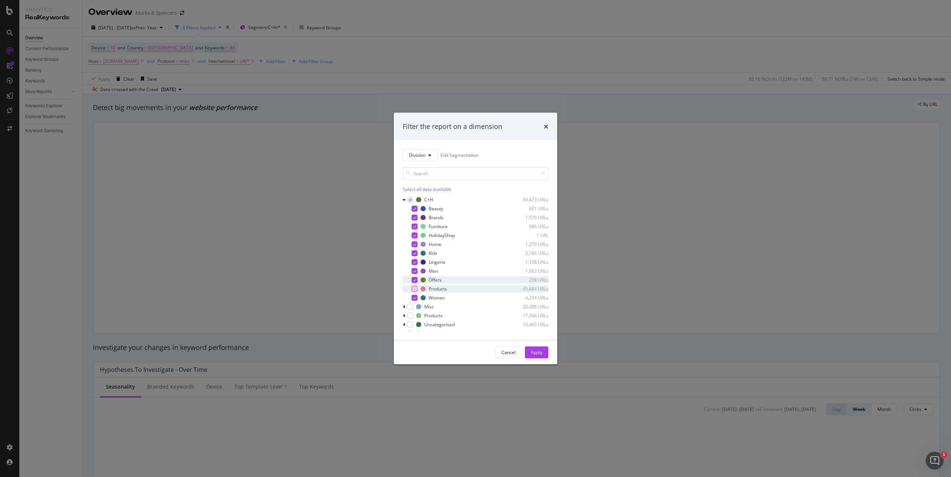 The image size is (951, 477). I want to click on div: Women, so click(436, 297).